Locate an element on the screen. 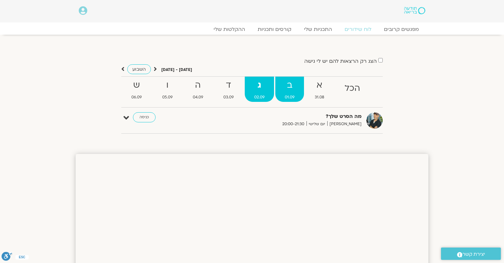 This screenshot has width=504, height=263. span: 05.09 is located at coordinates (167, 97).